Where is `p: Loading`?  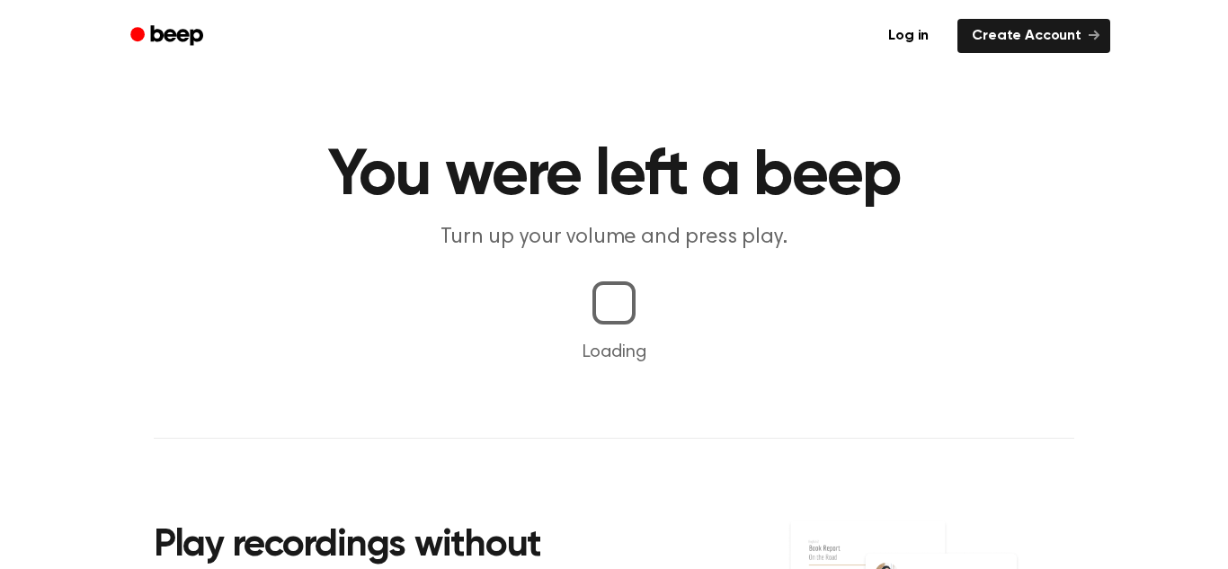 p: Loading is located at coordinates (614, 352).